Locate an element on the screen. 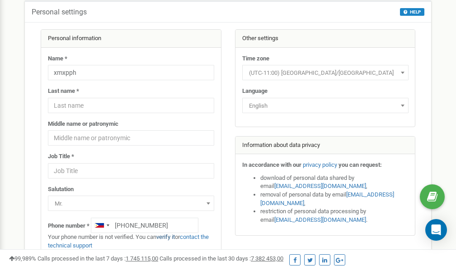 The width and height of the screenshot is (456, 270). li: restriction of personal data processing by email . is located at coordinates (334, 216).